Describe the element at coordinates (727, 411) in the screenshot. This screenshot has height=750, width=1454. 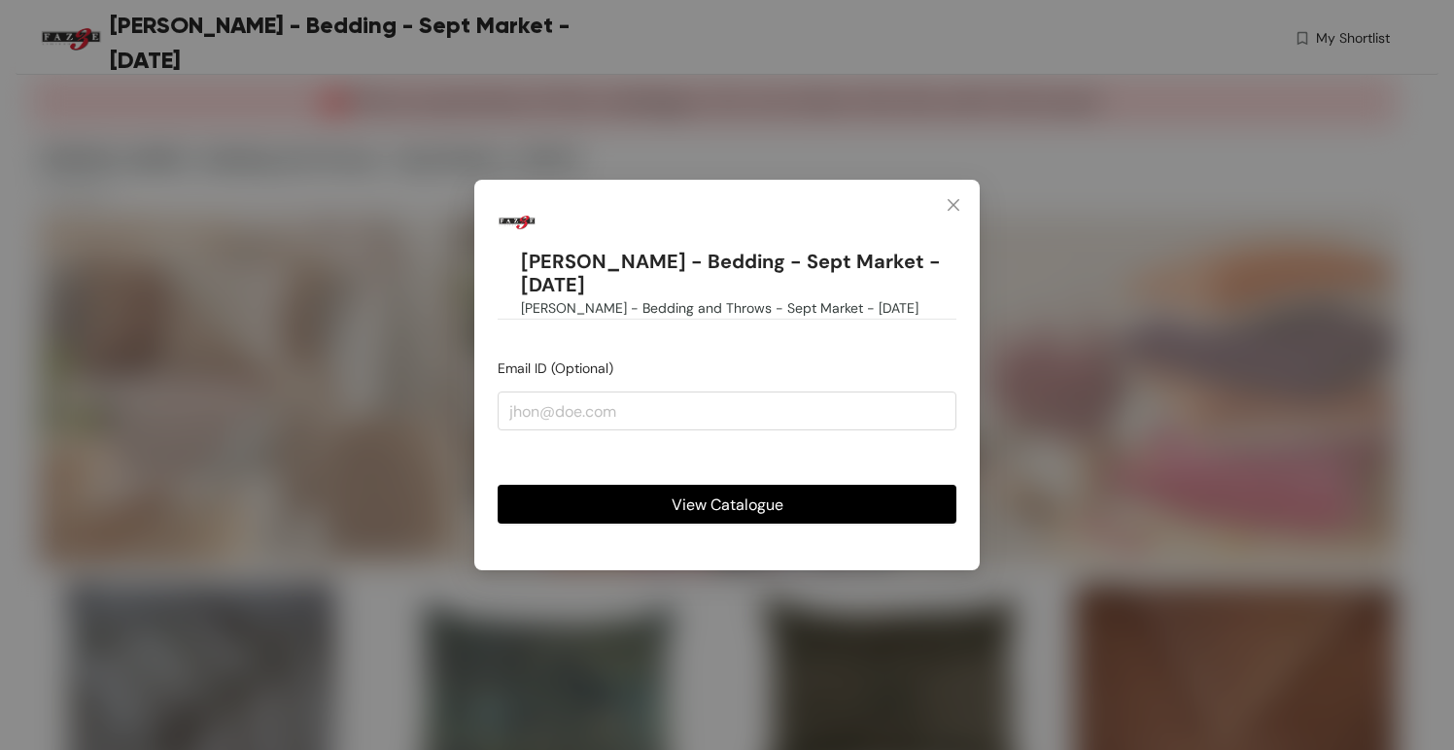
I see `input: jhon@doe.com` at that location.